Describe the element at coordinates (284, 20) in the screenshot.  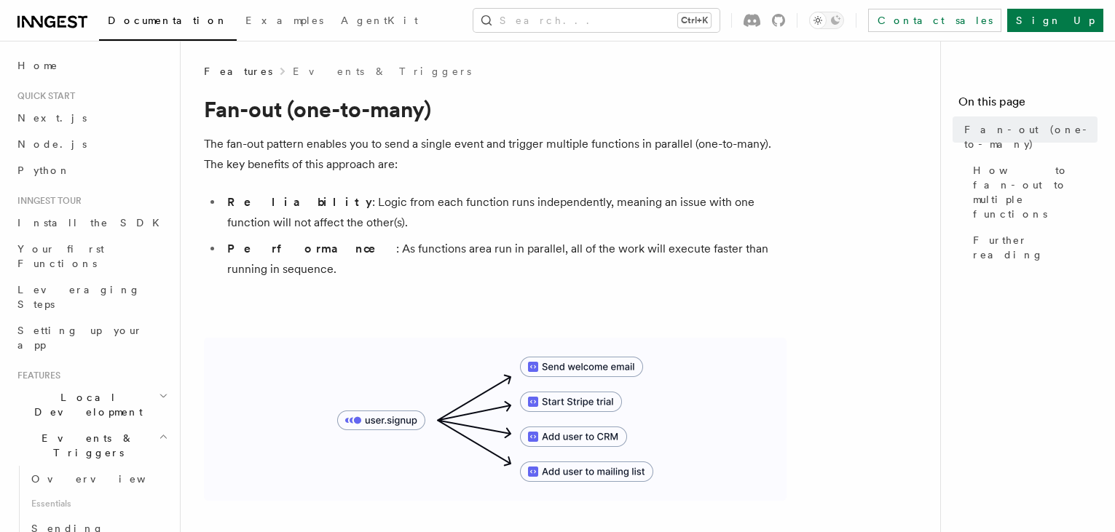
I see `span: Examples` at that location.